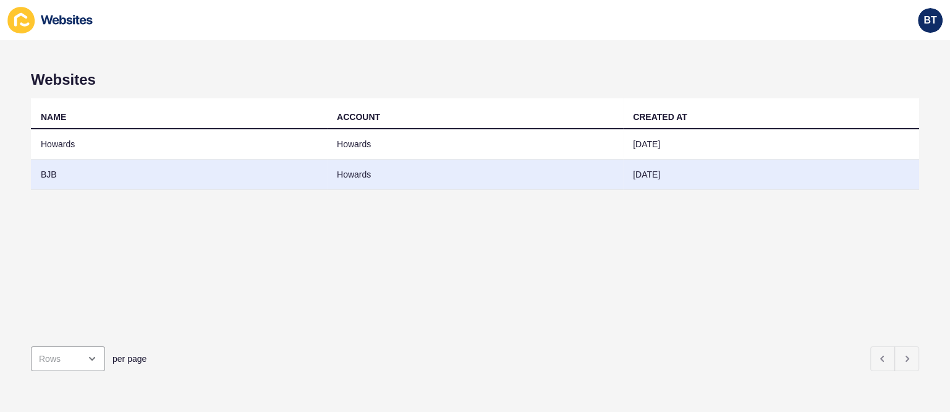 This screenshot has height=412, width=950. I want to click on h1: Websites, so click(475, 80).